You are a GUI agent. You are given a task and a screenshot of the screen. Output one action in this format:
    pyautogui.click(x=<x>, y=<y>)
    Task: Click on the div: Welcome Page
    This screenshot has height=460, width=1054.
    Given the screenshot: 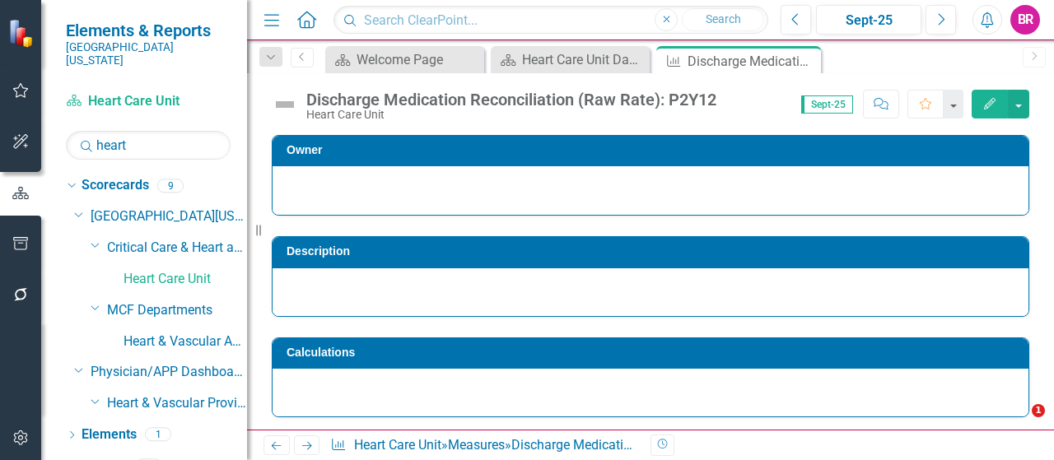 What is the action you would take?
    pyautogui.click(x=418, y=59)
    